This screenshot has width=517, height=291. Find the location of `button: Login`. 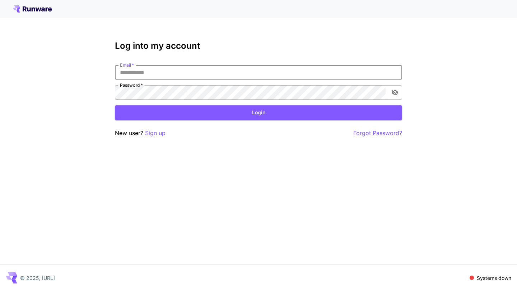

button: Login is located at coordinates (258, 113).